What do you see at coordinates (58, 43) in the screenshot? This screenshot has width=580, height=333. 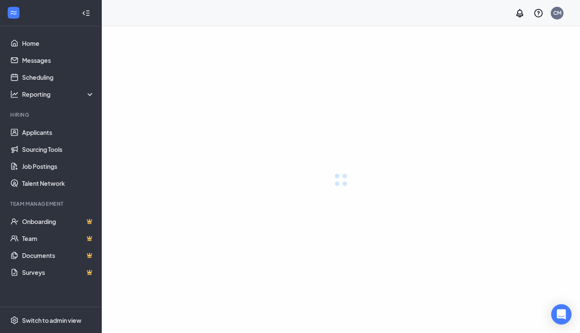 I see `a: Home` at bounding box center [58, 43].